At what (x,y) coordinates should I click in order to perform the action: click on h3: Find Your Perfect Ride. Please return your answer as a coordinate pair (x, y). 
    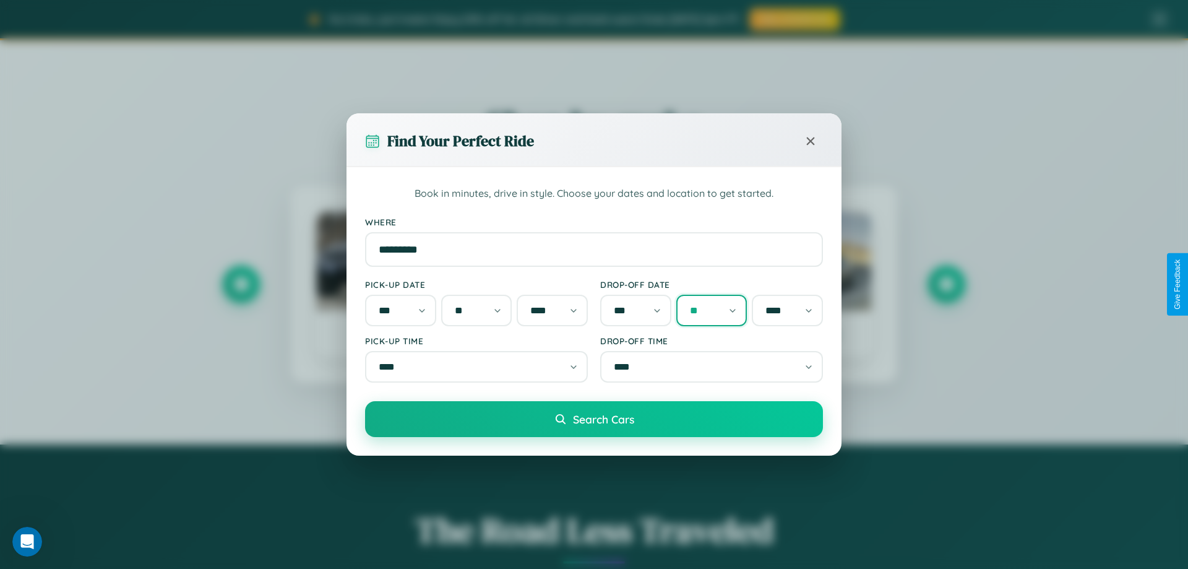
    Looking at the image, I should click on (461, 141).